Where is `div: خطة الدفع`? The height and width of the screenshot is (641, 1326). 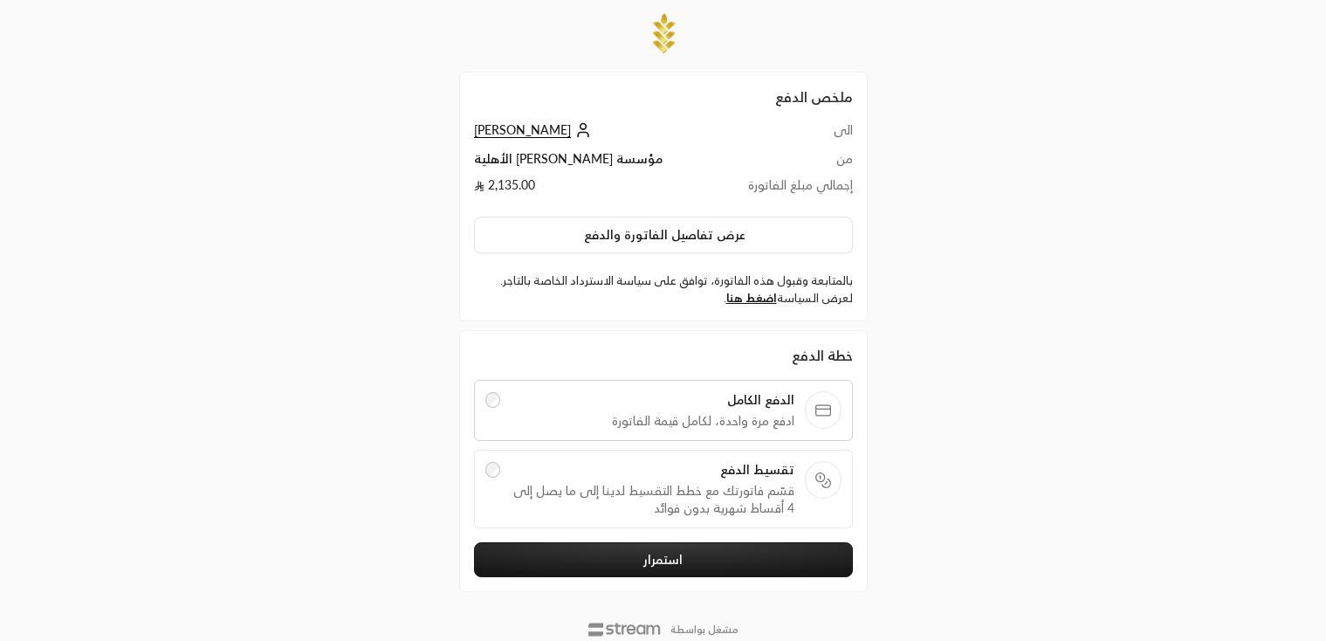
div: خطة الدفع is located at coordinates (663, 355).